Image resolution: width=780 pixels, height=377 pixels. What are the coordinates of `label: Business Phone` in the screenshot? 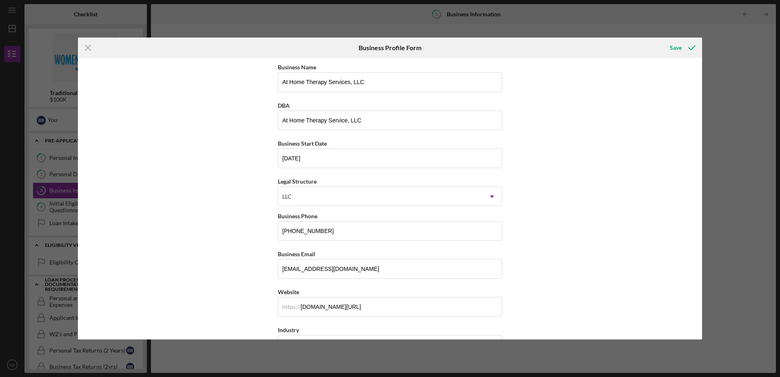 It's located at (298, 216).